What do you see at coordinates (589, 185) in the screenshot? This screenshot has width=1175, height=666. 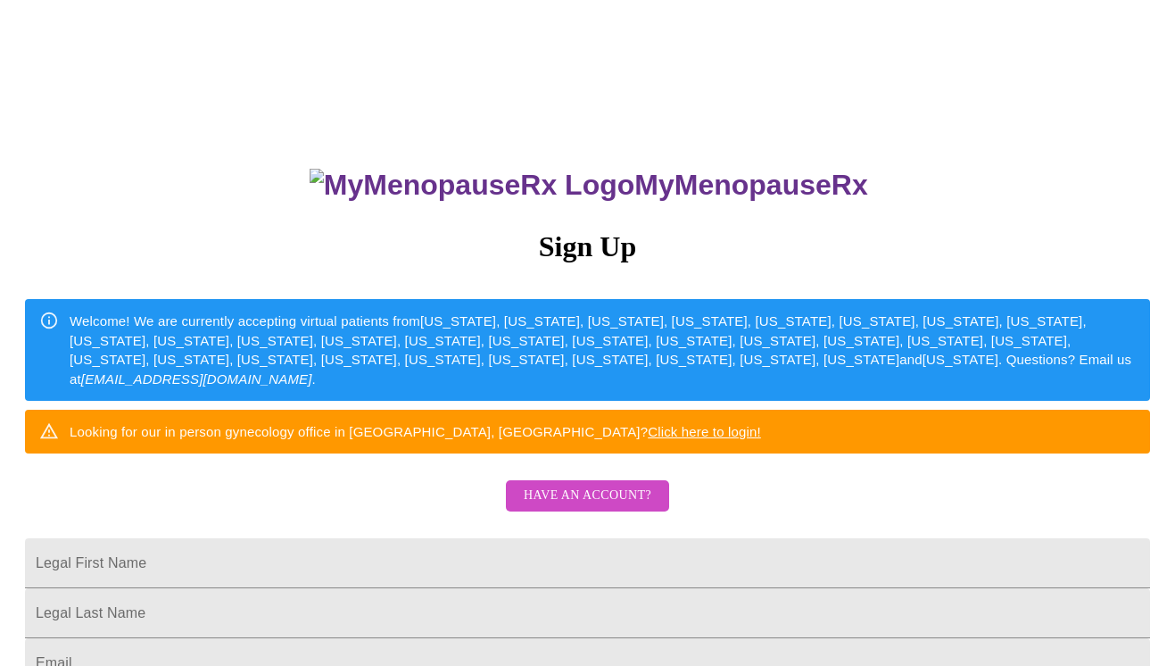 I see `h3: MyMenopauseRx` at bounding box center [589, 185].